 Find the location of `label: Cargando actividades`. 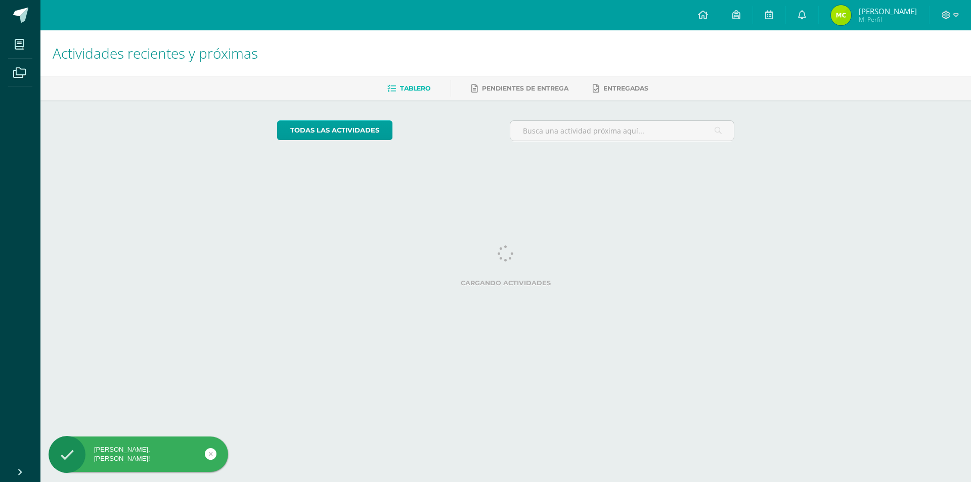

label: Cargando actividades is located at coordinates (506, 283).